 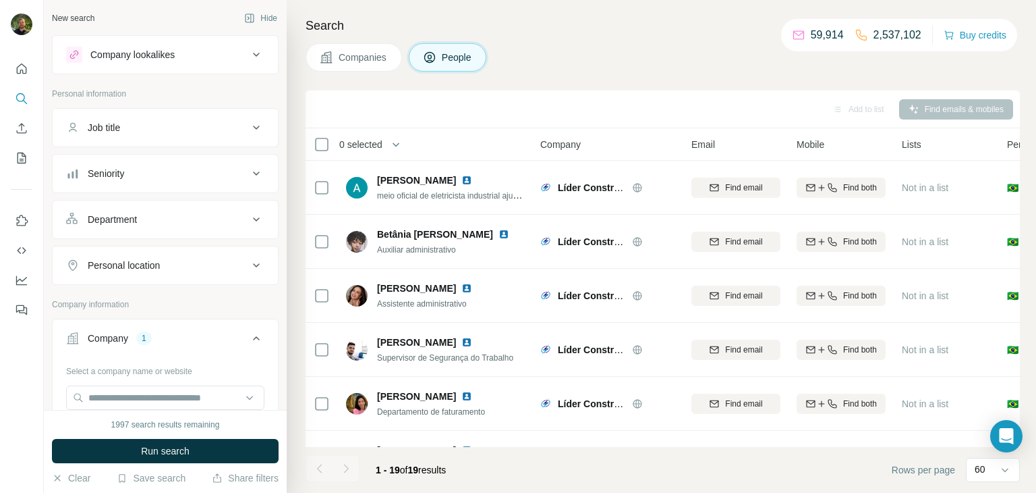 I want to click on button: Company1, so click(x=165, y=341).